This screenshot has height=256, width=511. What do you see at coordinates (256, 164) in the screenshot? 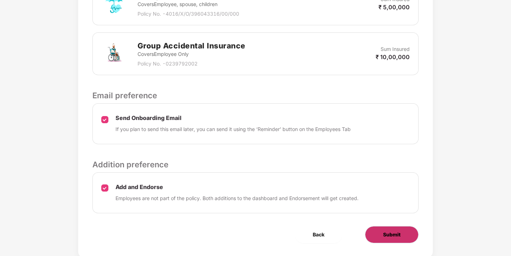
I see `p: Addition preference` at bounding box center [256, 164].